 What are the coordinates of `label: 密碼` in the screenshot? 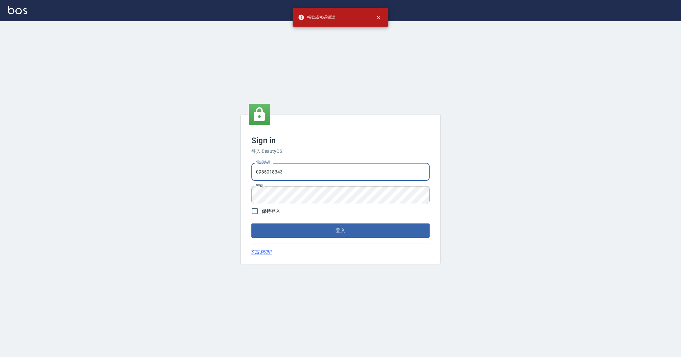 It's located at (259, 185).